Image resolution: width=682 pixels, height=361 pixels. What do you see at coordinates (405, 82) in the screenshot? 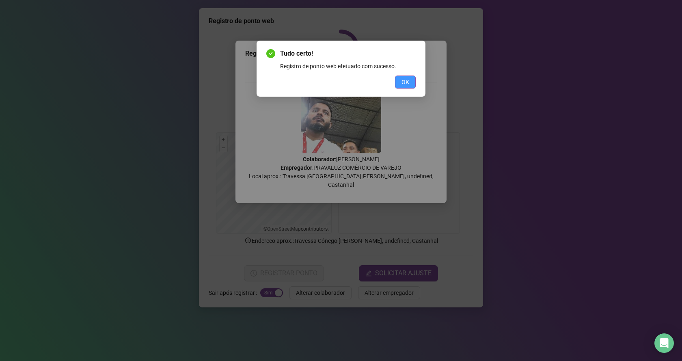
I see `button: OK` at bounding box center [405, 82].